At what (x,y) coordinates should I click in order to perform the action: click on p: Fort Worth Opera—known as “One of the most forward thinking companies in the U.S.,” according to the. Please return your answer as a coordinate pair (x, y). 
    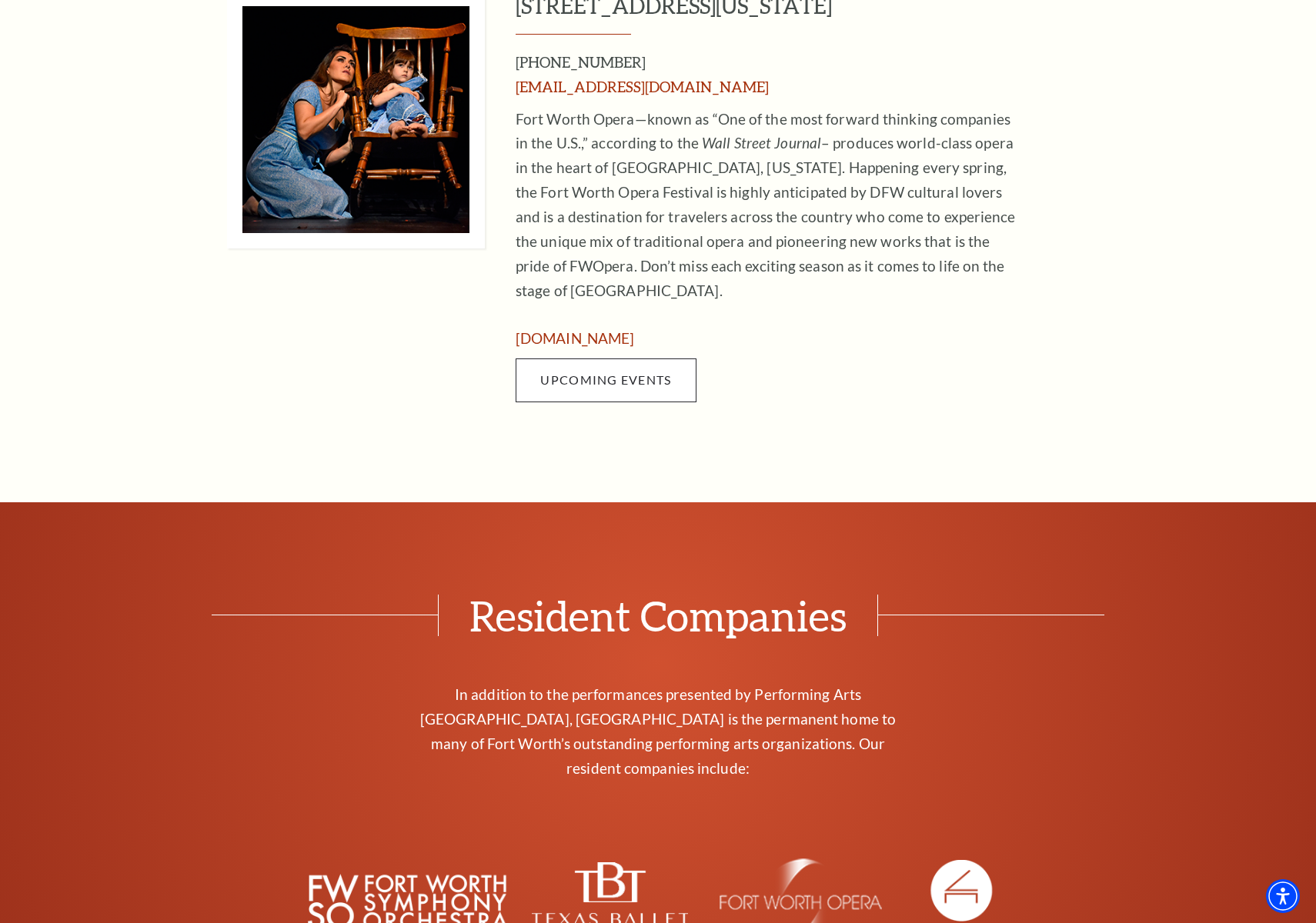
    Looking at the image, I should click on (766, 205).